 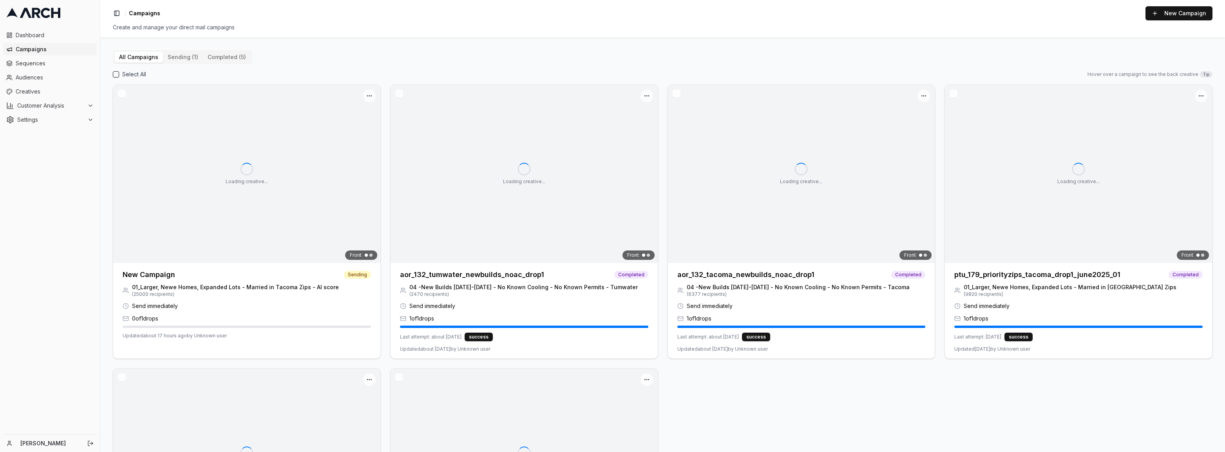 I want to click on a: Campaigns, so click(x=50, y=49).